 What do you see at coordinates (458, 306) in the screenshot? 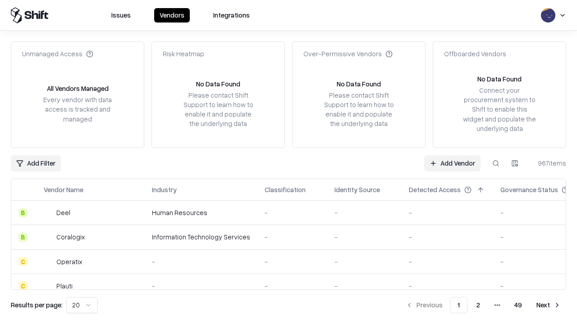
I see `button: 1` at bounding box center [458, 306].